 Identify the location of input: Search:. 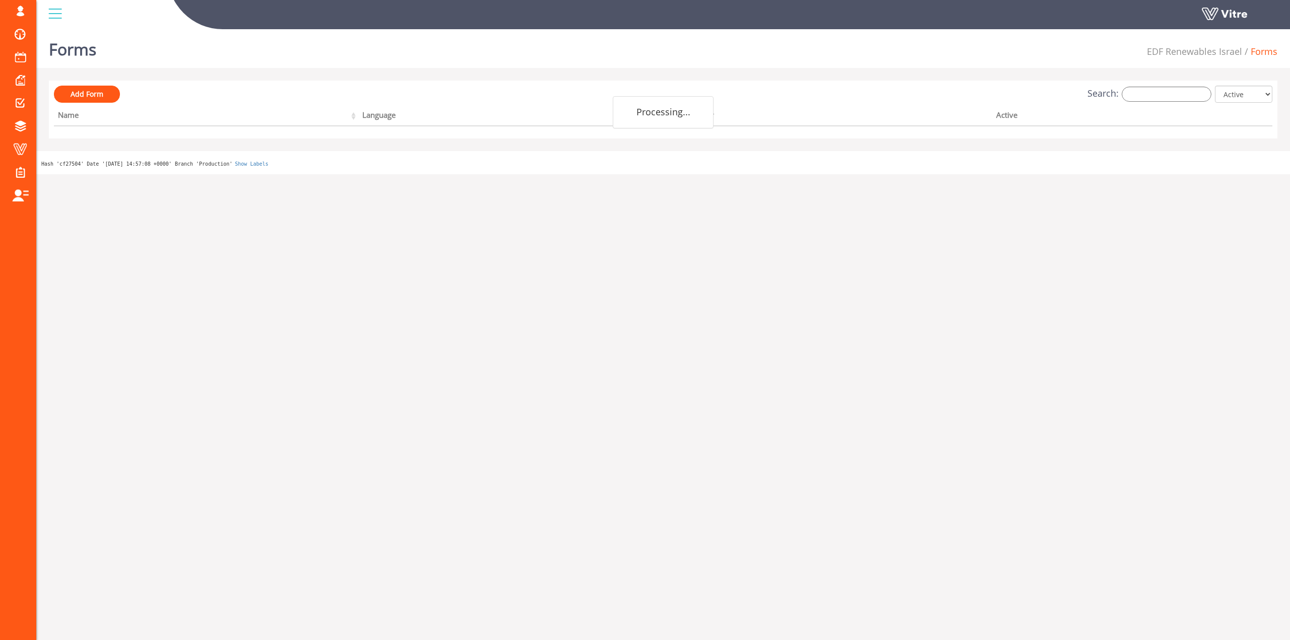
(1166, 94).